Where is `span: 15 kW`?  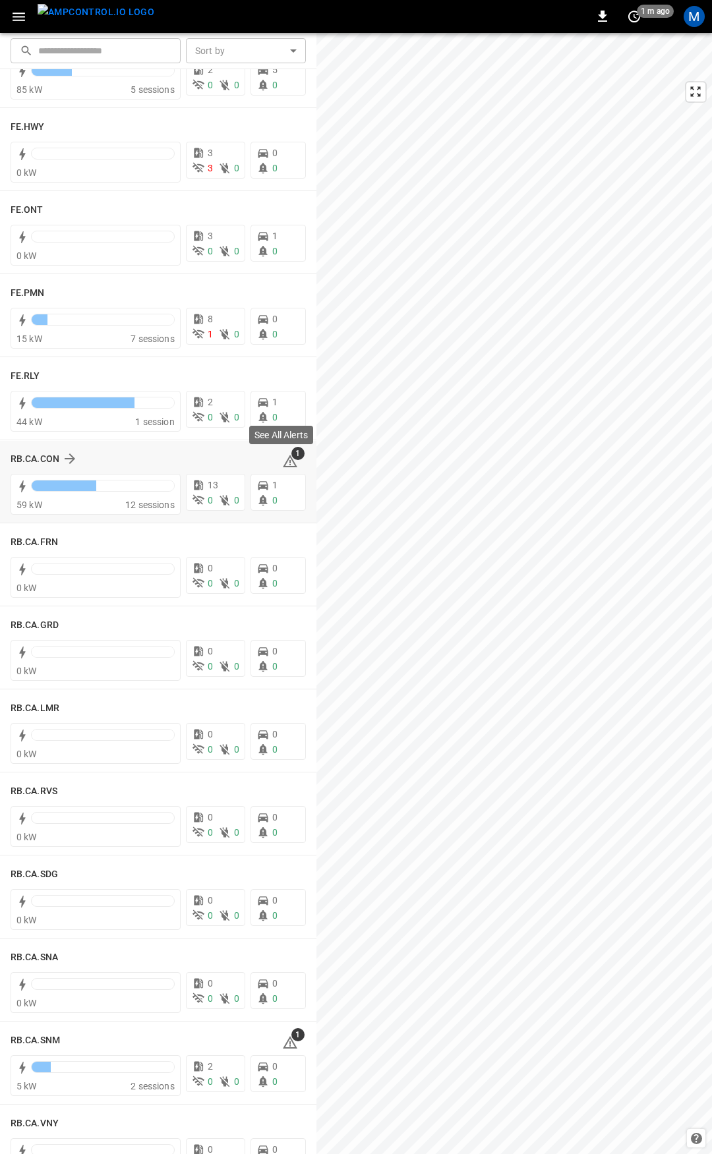
span: 15 kW is located at coordinates (29, 339).